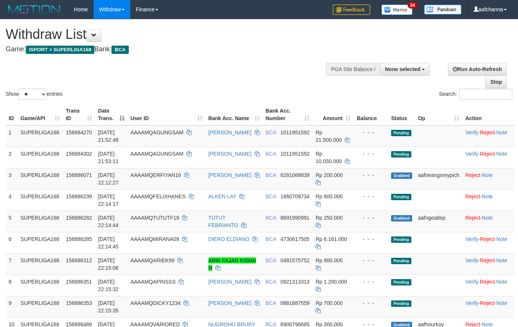 The width and height of the screenshot is (518, 327). Describe the element at coordinates (79, 218) in the screenshot. I see `span: 156886282` at that location.